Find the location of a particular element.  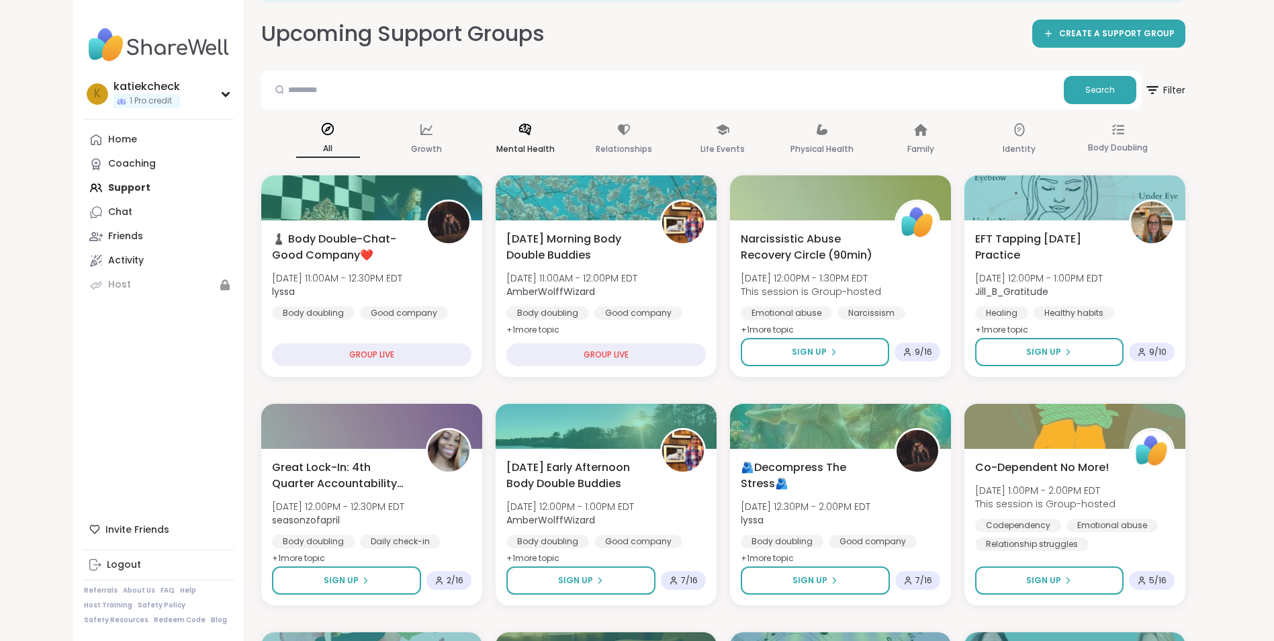

a: Friends is located at coordinates (158, 236).